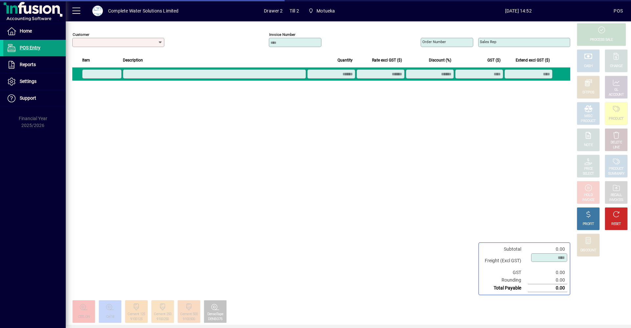  Describe the element at coordinates (588, 169) in the screenshot. I see `div: PRICE` at that location.